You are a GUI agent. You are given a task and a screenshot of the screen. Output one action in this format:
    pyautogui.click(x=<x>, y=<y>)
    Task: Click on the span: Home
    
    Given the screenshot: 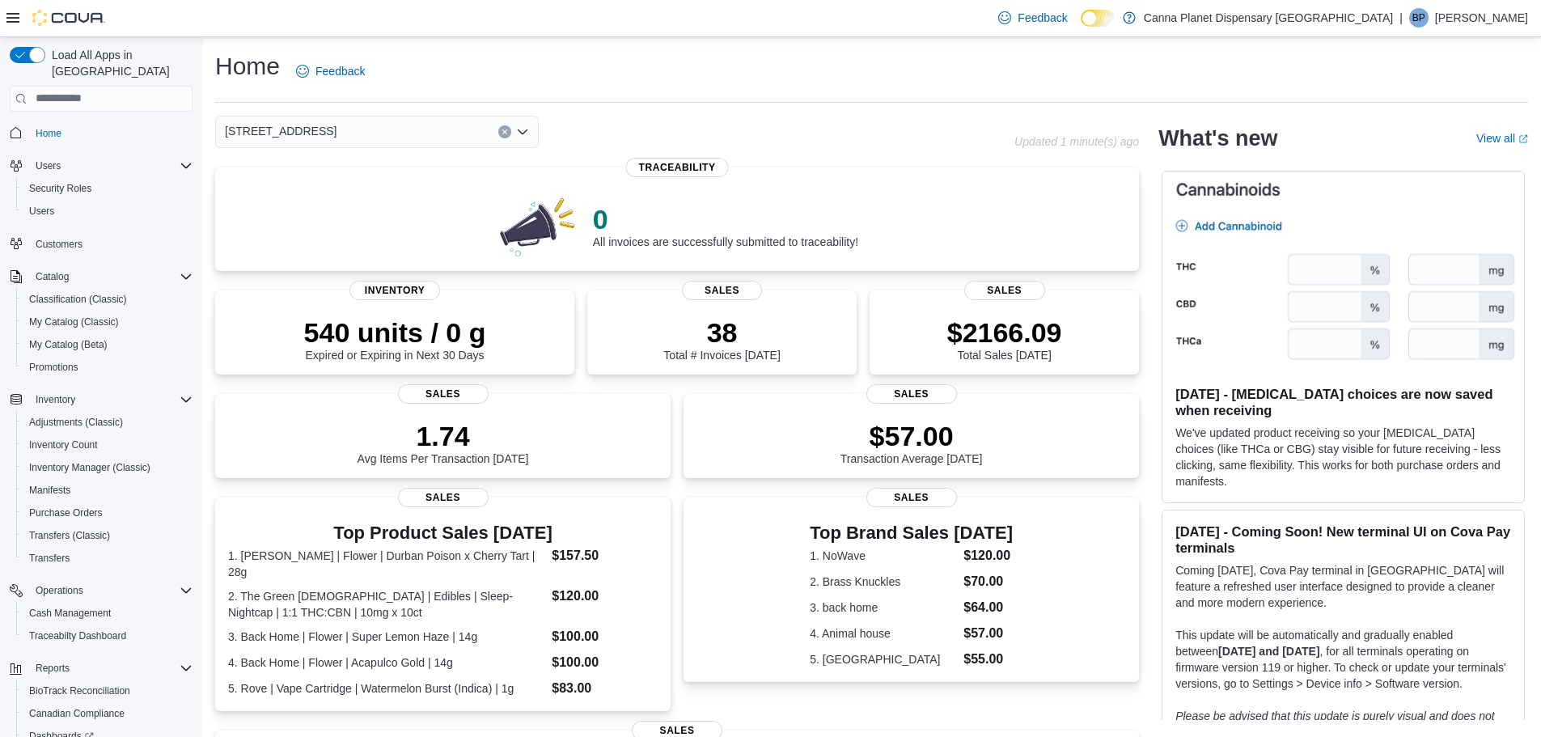 What is the action you would take?
    pyautogui.click(x=111, y=133)
    